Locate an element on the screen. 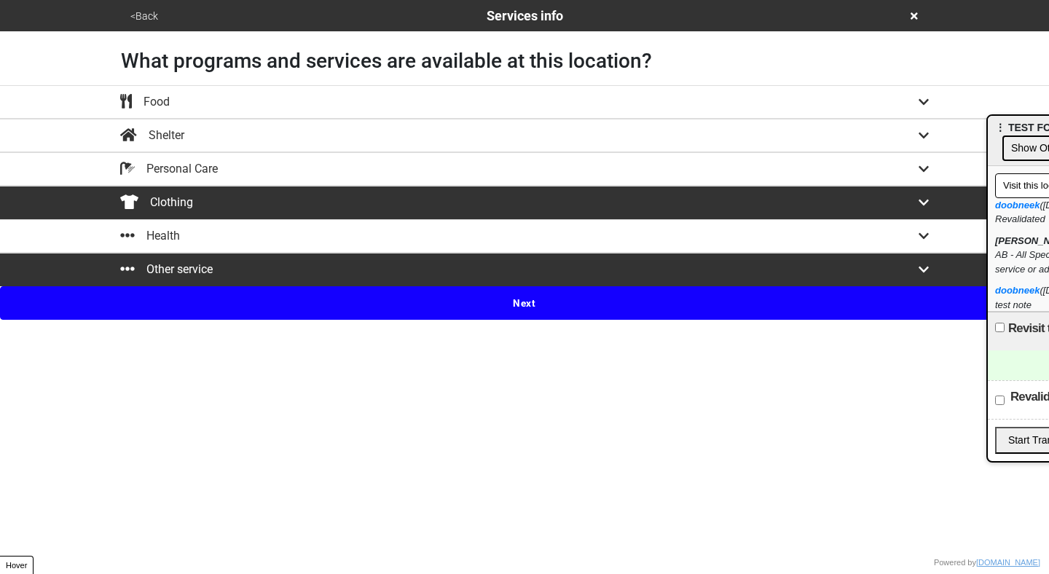 The image size is (1049, 574). div: Personal Care is located at coordinates (169, 169).